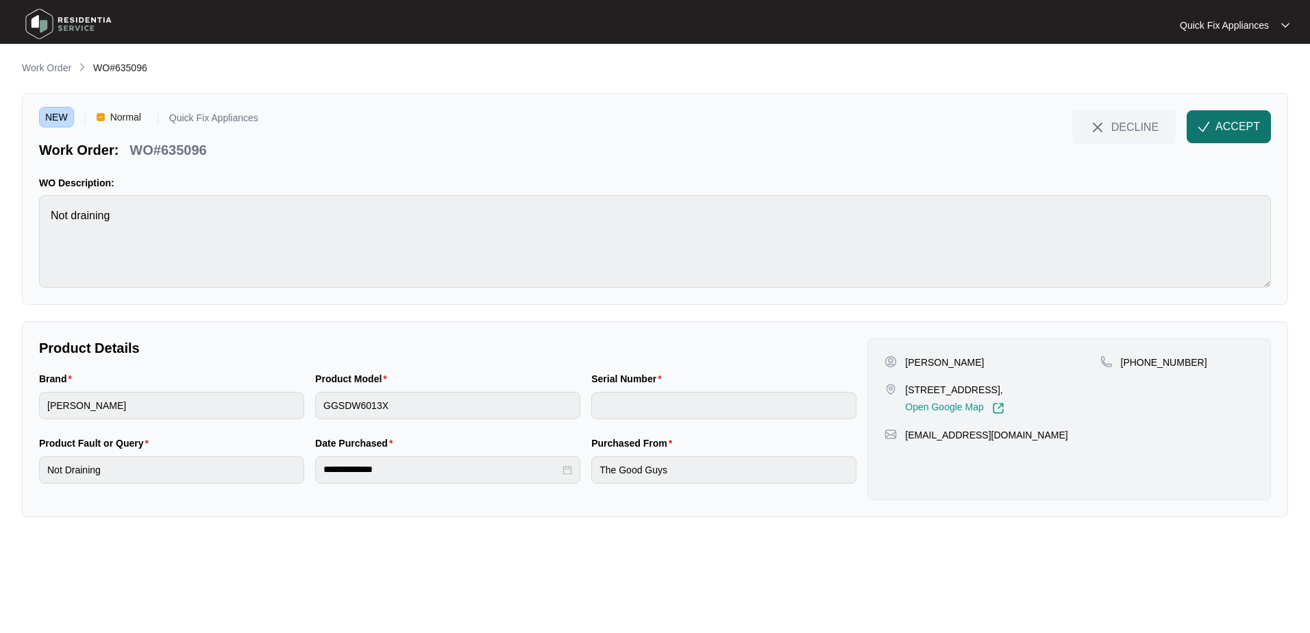 Image resolution: width=1310 pixels, height=633 pixels. Describe the element at coordinates (1204, 127) in the screenshot. I see `img: check-Icon` at that location.